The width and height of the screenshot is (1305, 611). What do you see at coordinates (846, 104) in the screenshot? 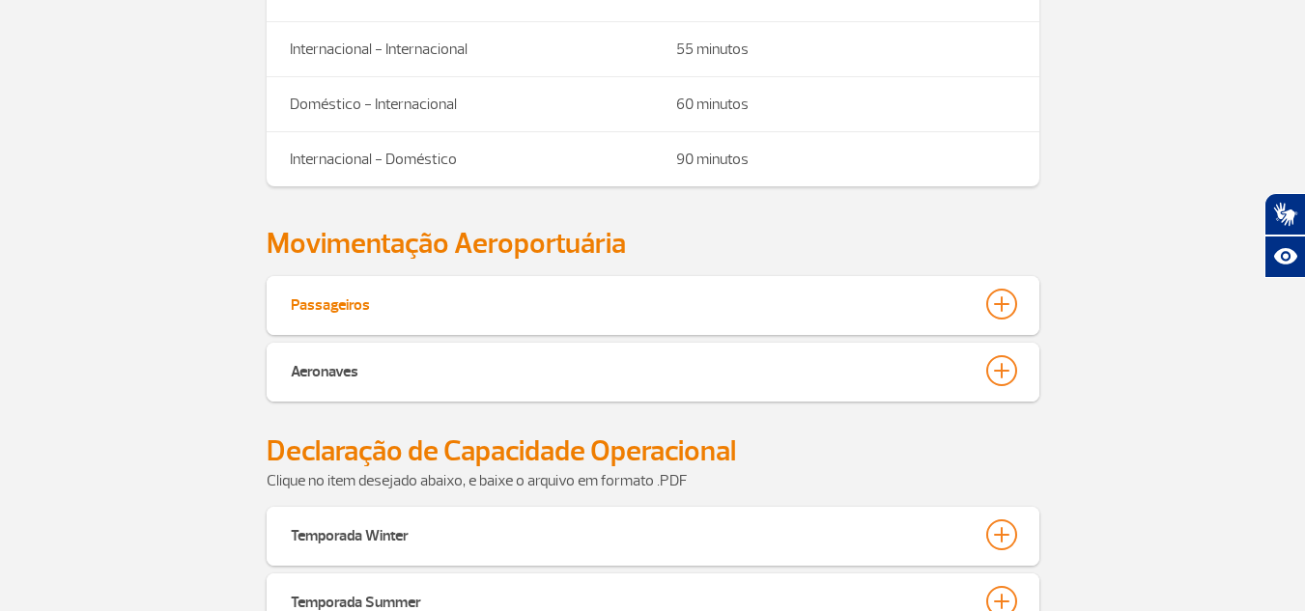
I see `td: 60 minutos` at bounding box center [846, 104].